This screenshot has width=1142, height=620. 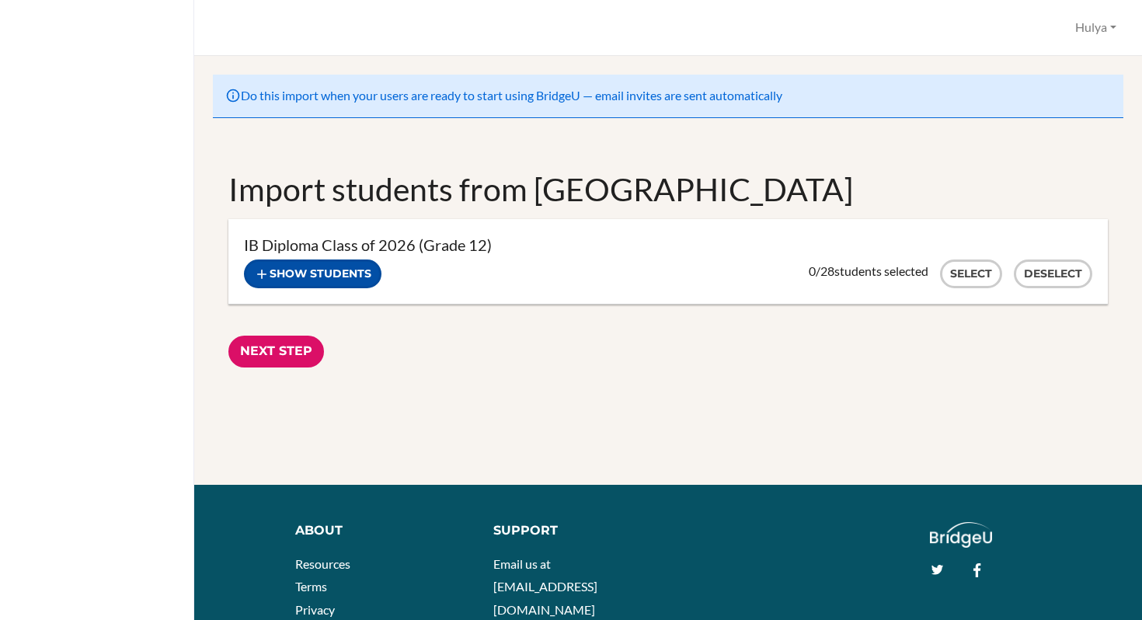 What do you see at coordinates (668, 96) in the screenshot?
I see `div: Do this import when your users are ready to start using BridgeU — email invites are sent automati...` at bounding box center [668, 96].